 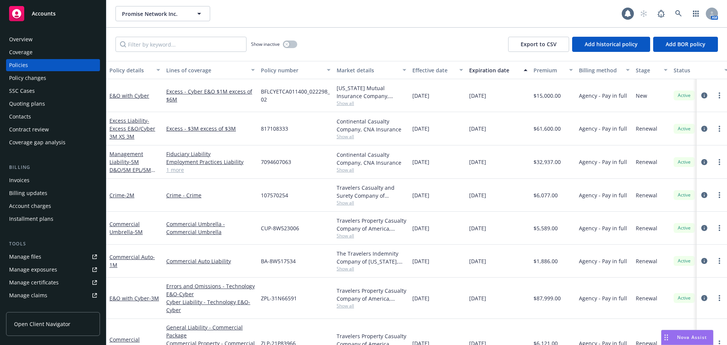 What do you see at coordinates (679, 14) in the screenshot?
I see `a: Search` at bounding box center [679, 14].